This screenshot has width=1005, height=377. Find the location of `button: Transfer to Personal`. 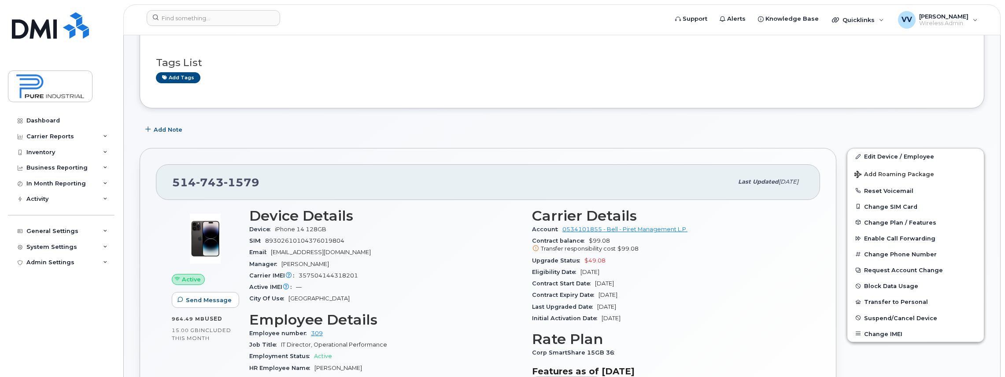

button: Transfer to Personal is located at coordinates (916, 302).